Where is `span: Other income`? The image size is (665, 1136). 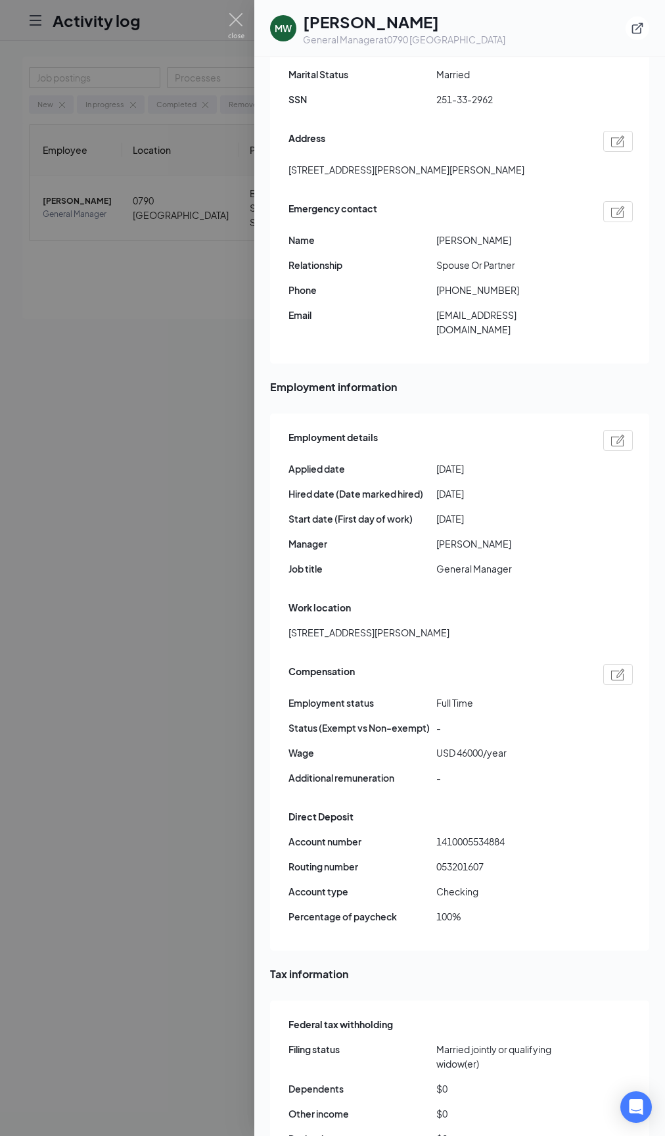 span: Other income is located at coordinates (362, 1113).